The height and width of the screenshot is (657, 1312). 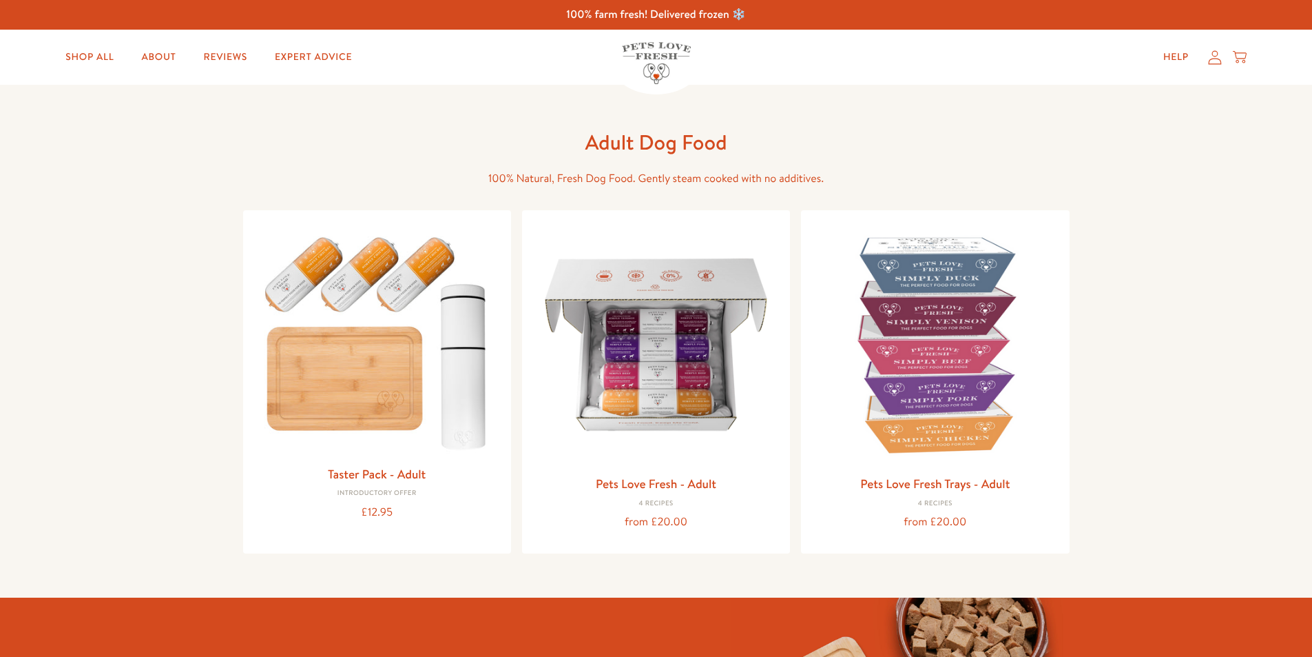 What do you see at coordinates (657, 142) in the screenshot?
I see `h1: Adult Dog Food` at bounding box center [657, 142].